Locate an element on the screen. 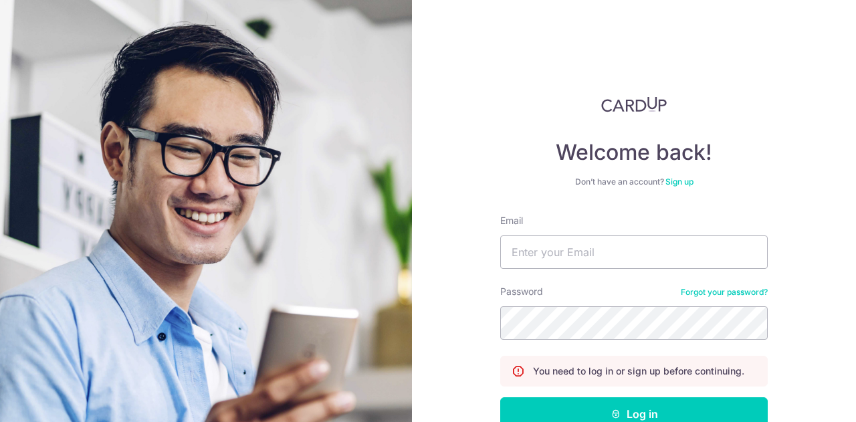 Image resolution: width=856 pixels, height=422 pixels. label: Password is located at coordinates (521, 291).